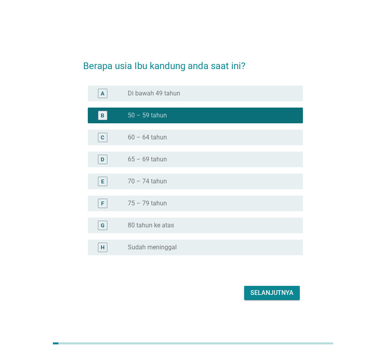 Image resolution: width=386 pixels, height=353 pixels. Describe the element at coordinates (272, 293) in the screenshot. I see `button: Selanjutnya` at that location.